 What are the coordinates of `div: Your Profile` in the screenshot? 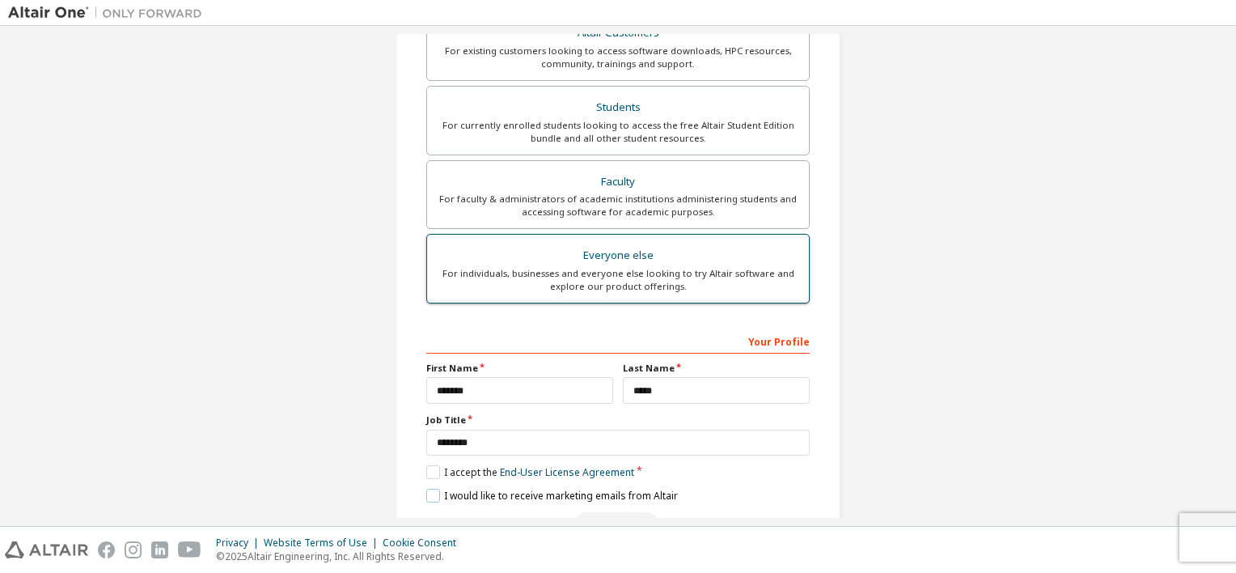 It's located at (618, 341).